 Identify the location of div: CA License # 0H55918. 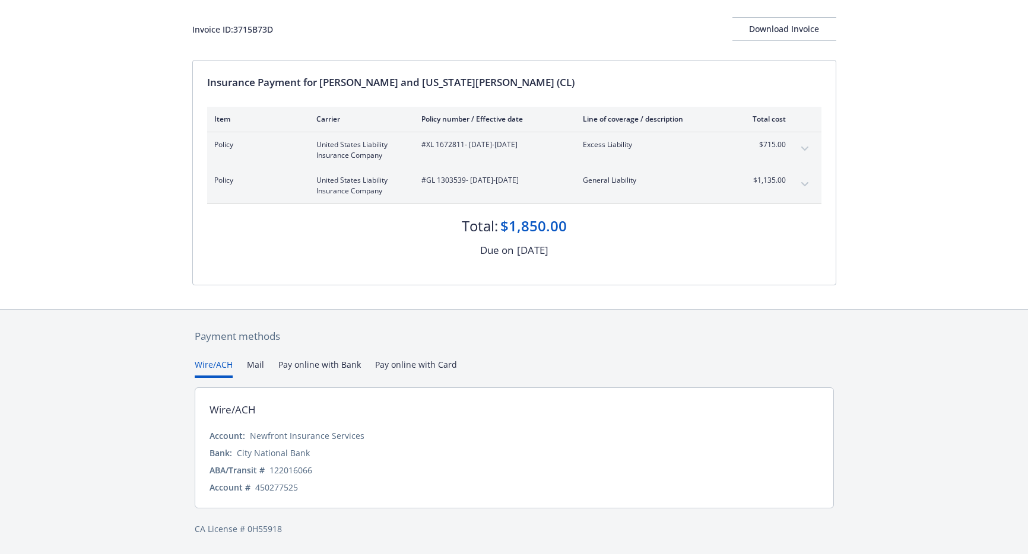
(514, 529).